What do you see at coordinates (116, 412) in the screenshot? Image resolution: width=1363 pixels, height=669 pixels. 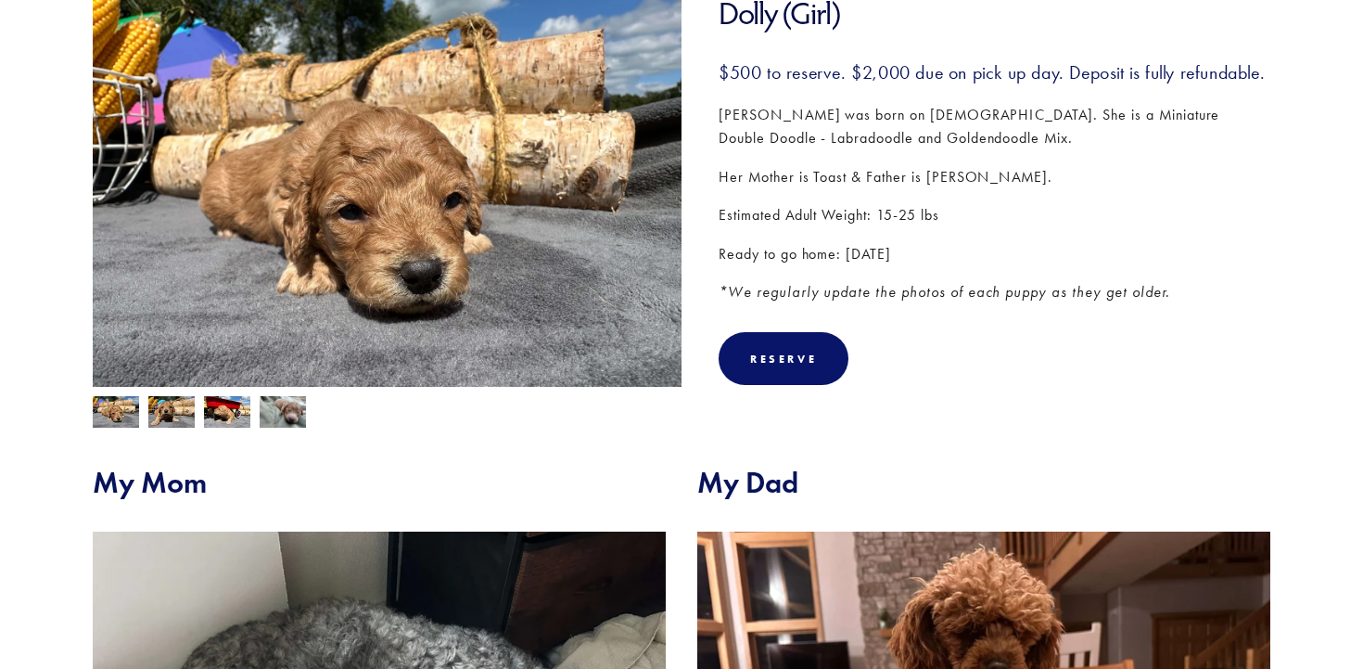 I see `img: Dolly 3.jpg` at bounding box center [116, 412].